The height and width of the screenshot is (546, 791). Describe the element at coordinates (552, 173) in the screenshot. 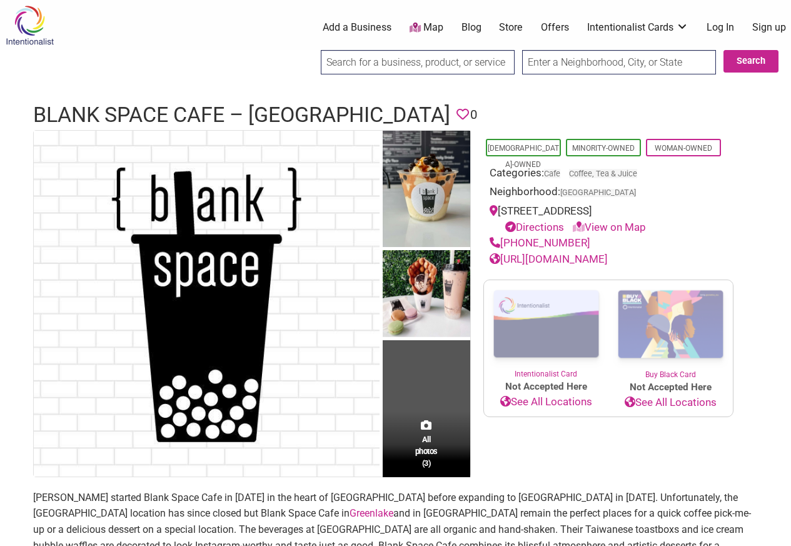

I see `a: Cafe` at that location.